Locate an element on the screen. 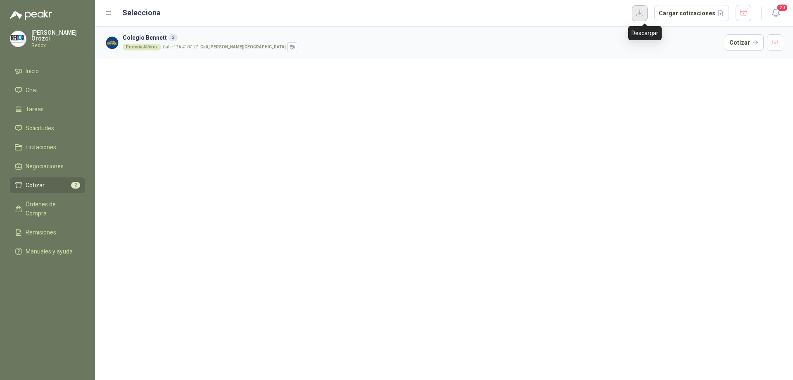  h3: Colegio Bennett is located at coordinates (422, 38).